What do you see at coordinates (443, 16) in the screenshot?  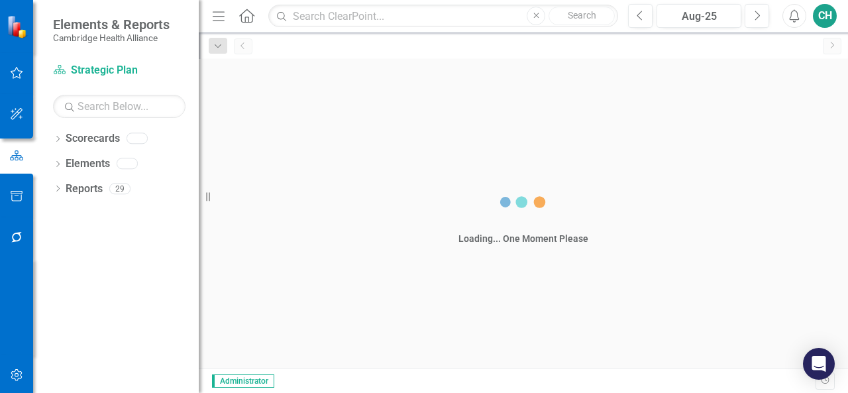 I see `input: Search ClearPoint...` at bounding box center [443, 16].